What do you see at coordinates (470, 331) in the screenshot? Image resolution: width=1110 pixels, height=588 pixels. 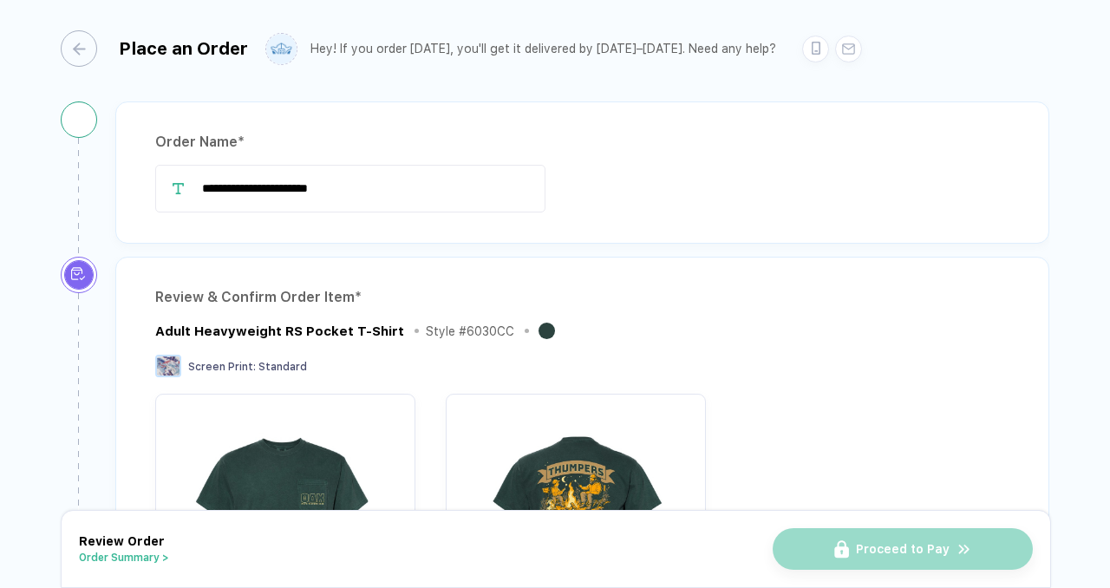 I see `div: Style # 6030CC` at bounding box center [470, 331].